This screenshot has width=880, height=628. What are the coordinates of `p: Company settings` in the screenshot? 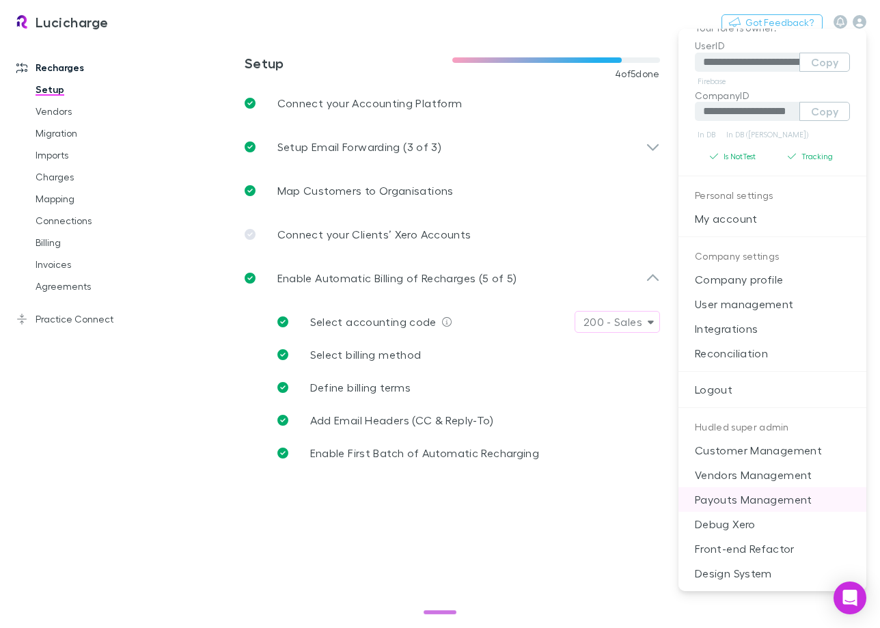 It's located at (772, 255).